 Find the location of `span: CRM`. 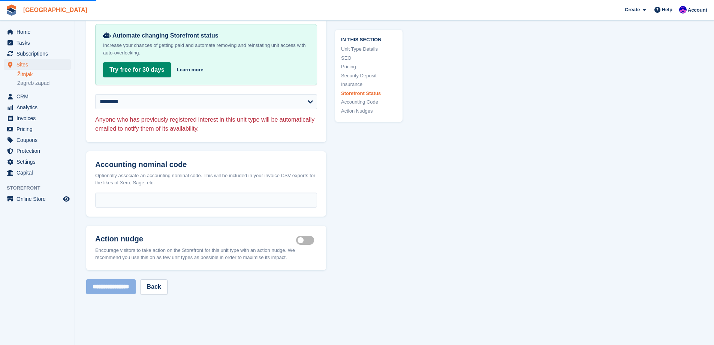

span: CRM is located at coordinates (39, 96).